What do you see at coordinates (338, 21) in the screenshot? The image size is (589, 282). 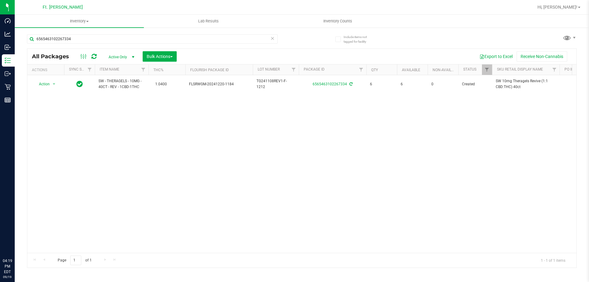 I see `a: Inventory Counts` at bounding box center [338, 21].